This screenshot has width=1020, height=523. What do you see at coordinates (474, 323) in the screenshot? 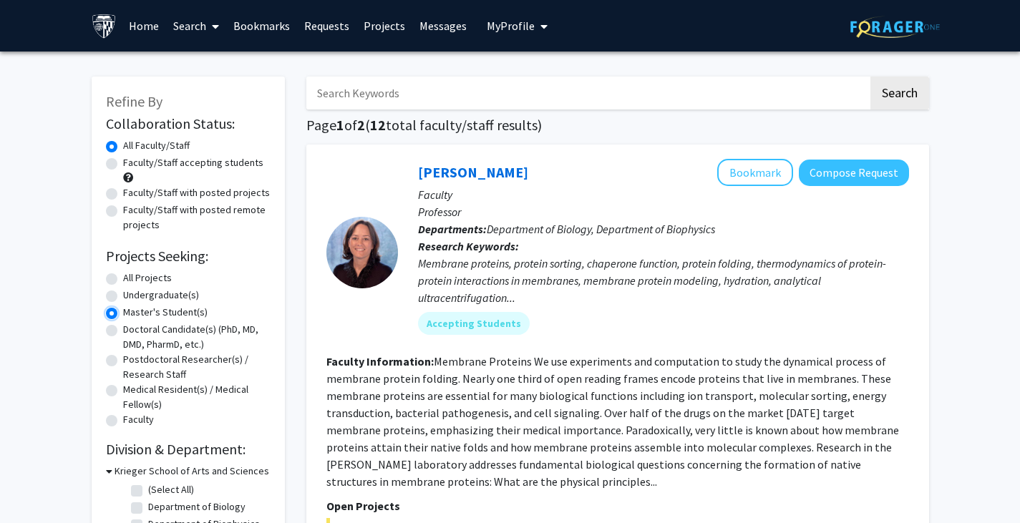
I see `mat-chip: Accepting Students` at bounding box center [474, 323].